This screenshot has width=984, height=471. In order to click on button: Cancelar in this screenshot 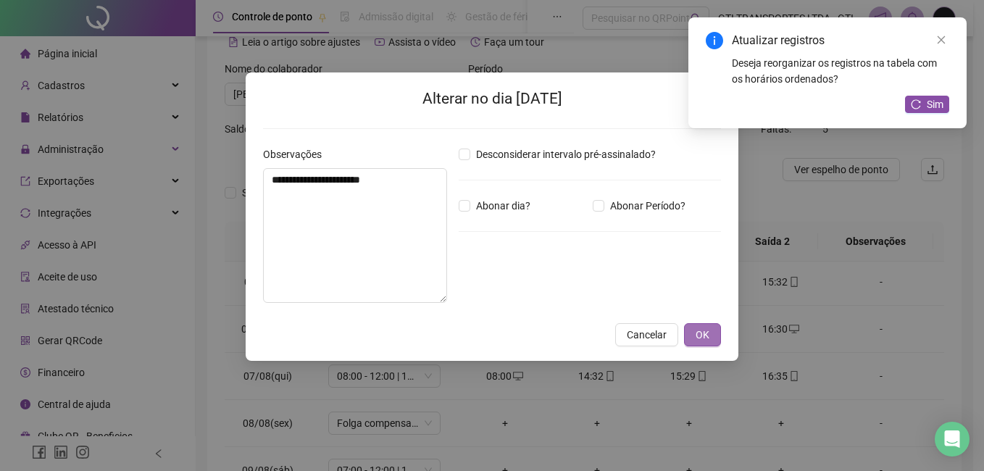, I will do `click(647, 335)`.